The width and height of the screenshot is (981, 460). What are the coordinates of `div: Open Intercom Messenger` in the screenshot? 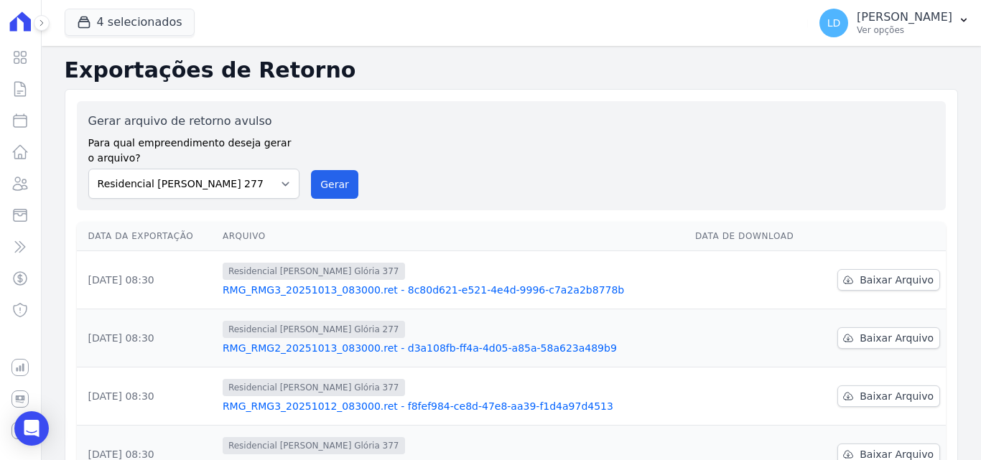 It's located at (32, 429).